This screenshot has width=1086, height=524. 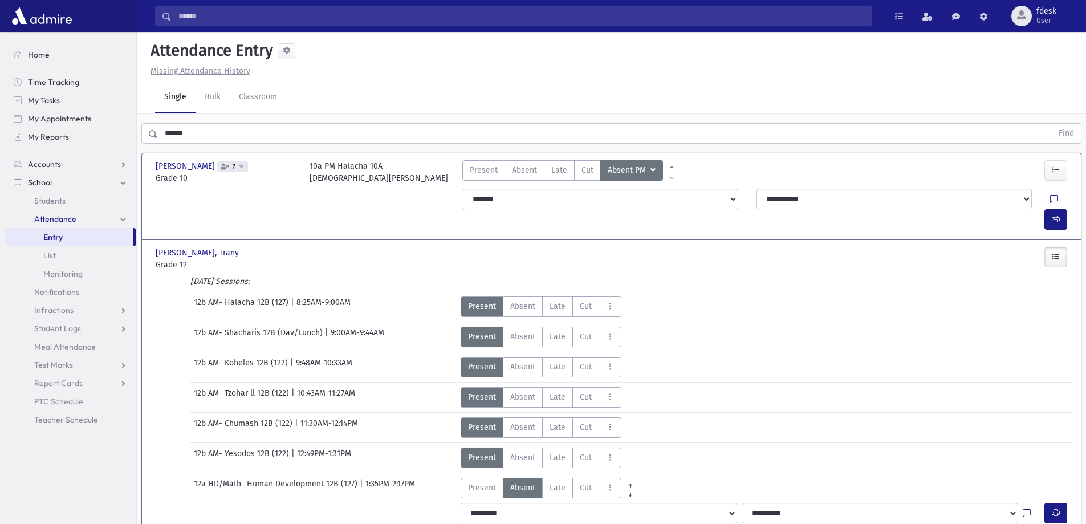 I want to click on span: Monitoring, so click(x=63, y=274).